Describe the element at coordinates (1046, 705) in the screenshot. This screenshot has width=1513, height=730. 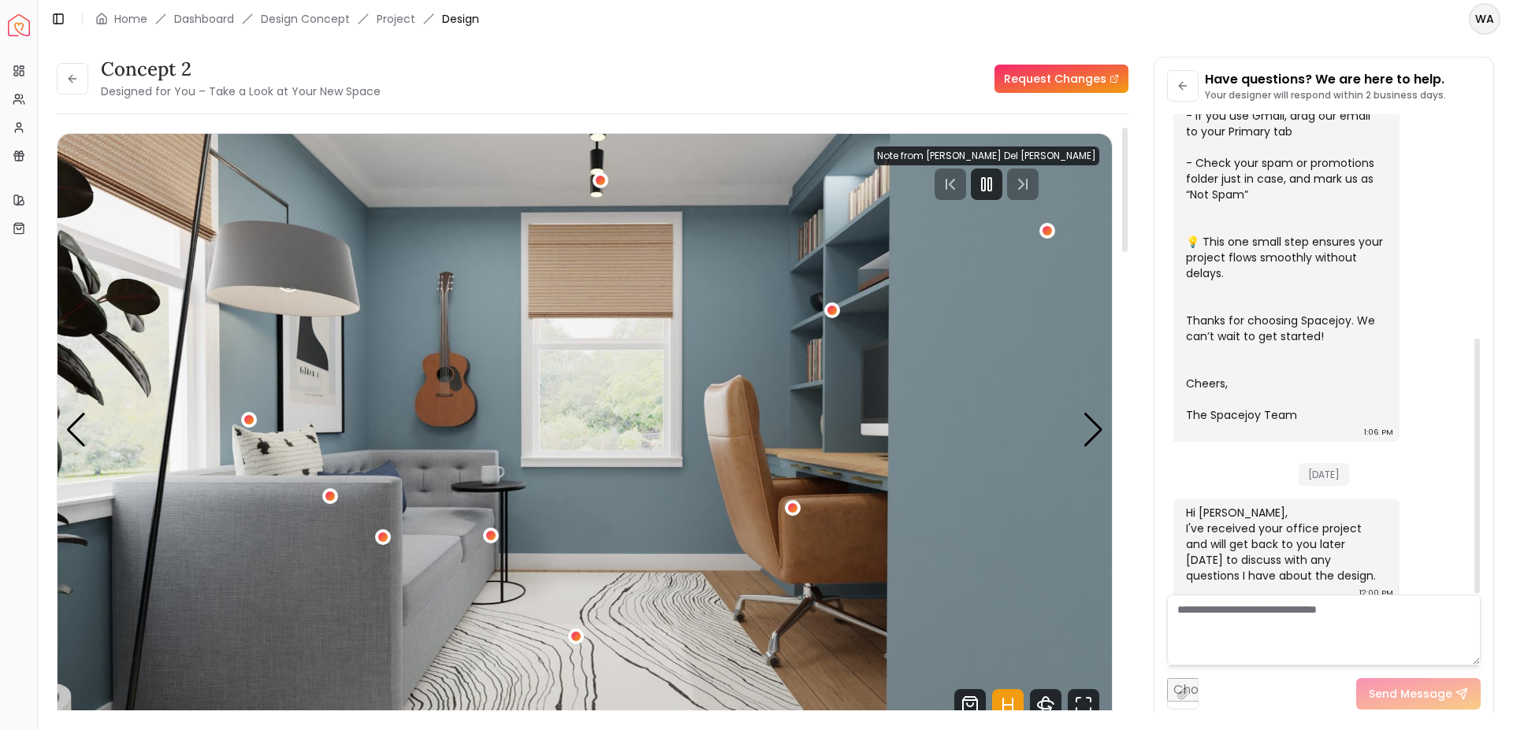
I see `svg: 360 View` at that location.